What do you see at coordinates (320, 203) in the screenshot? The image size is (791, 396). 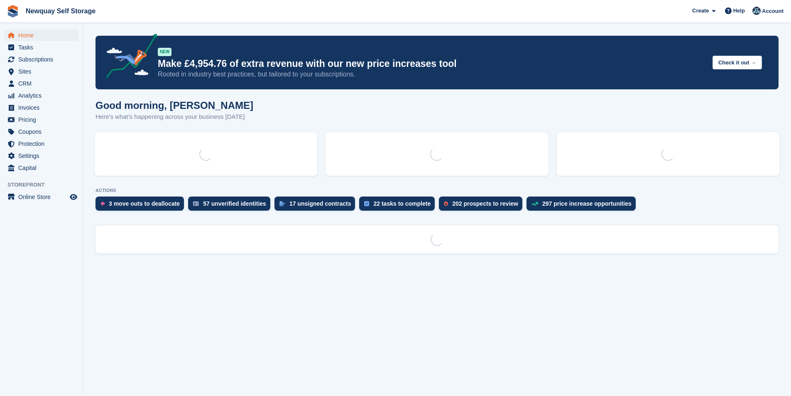 I see `div: 17 unsigned contracts` at bounding box center [320, 203].